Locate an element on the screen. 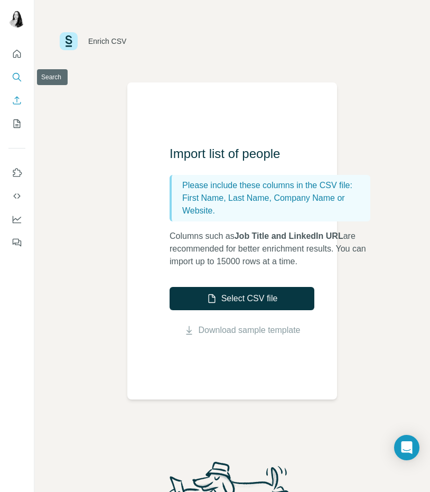 The image size is (430, 492). p: Please include these columns in the CSV file: is located at coordinates (274, 186).